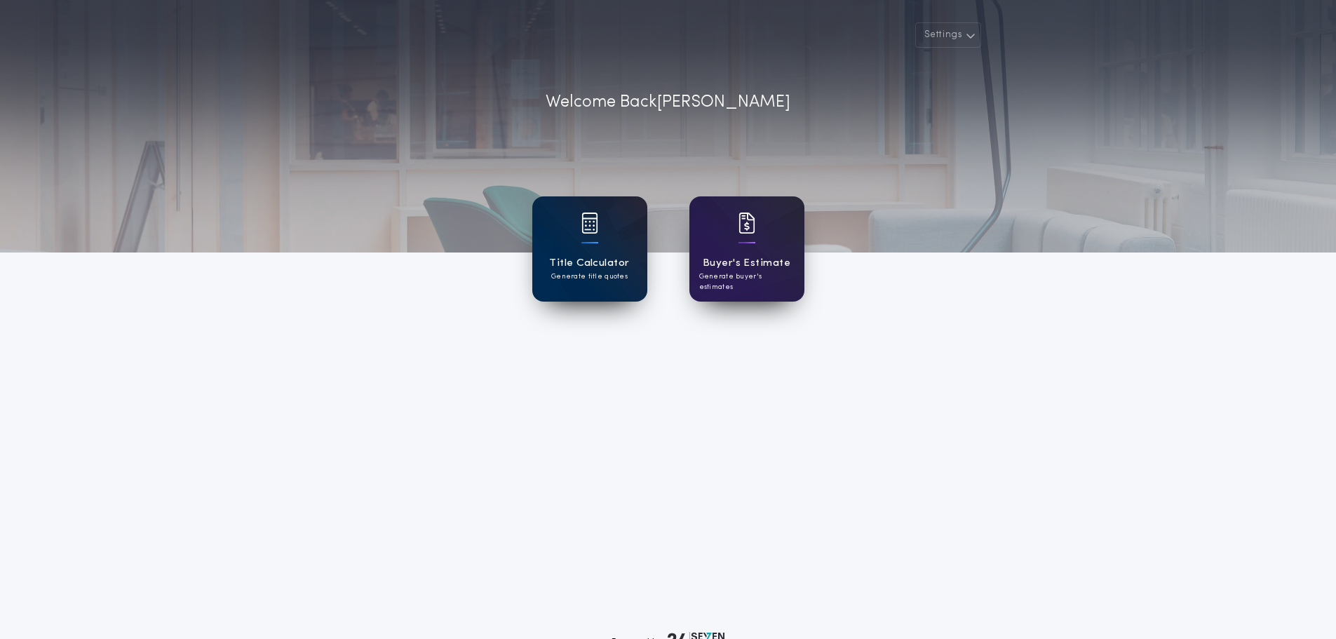 The image size is (1336, 639). I want to click on a: card iconBuyer's EstimateGenerate buyer's estimates, so click(747, 249).